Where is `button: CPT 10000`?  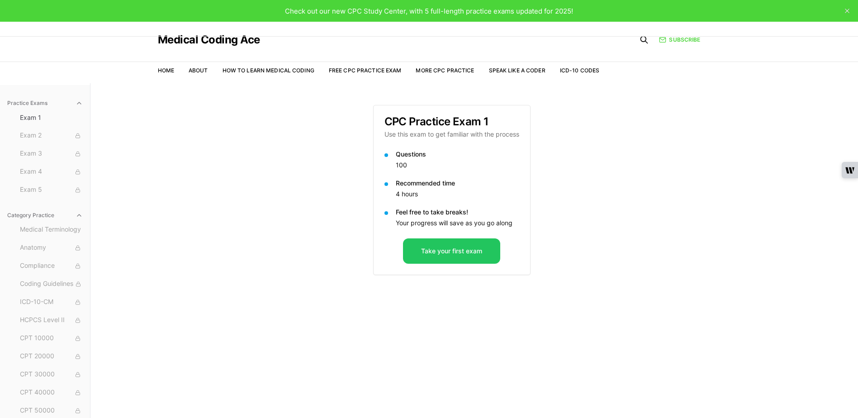 button: CPT 10000 is located at coordinates (51, 338).